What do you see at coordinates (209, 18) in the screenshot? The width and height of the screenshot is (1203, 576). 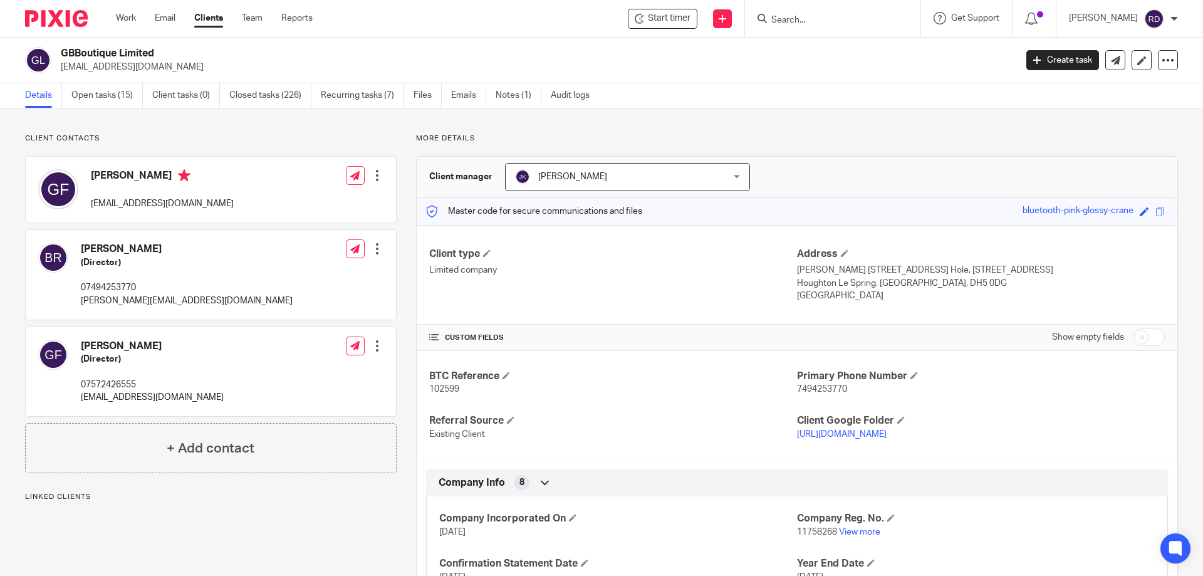 I see `a: Clients` at bounding box center [209, 18].